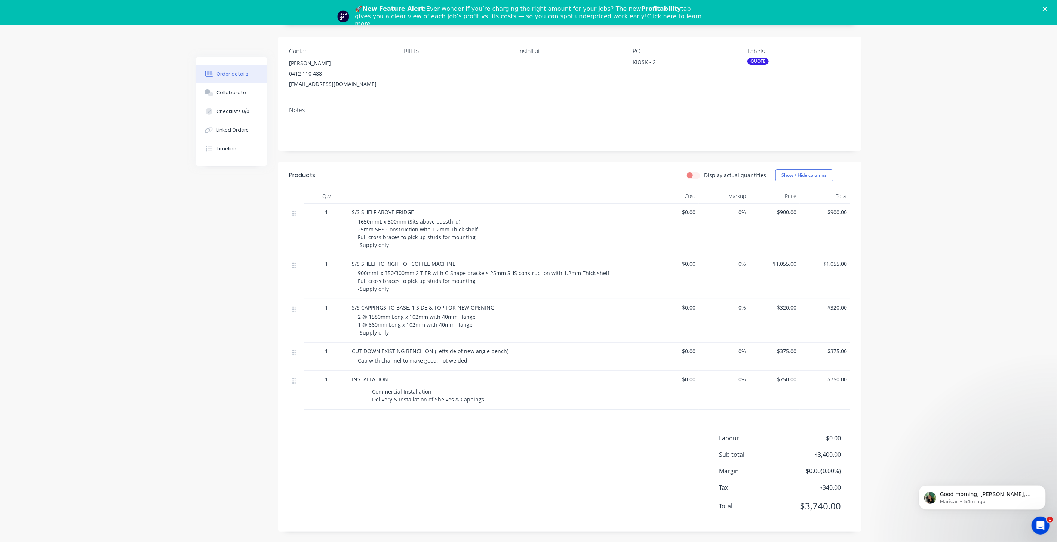  Describe the element at coordinates (798, 51) in the screenshot. I see `div: Labels` at that location.